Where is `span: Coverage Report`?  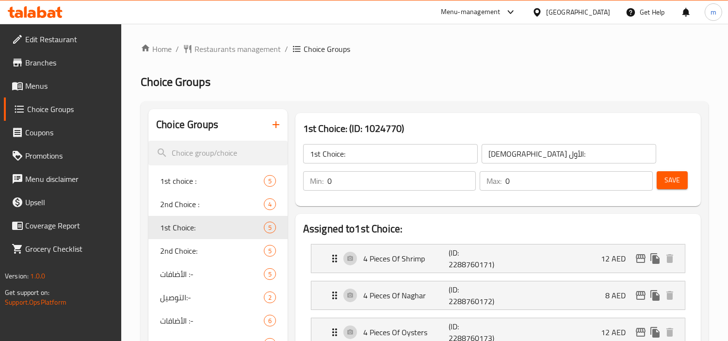 span: Coverage Report is located at coordinates (69, 225).